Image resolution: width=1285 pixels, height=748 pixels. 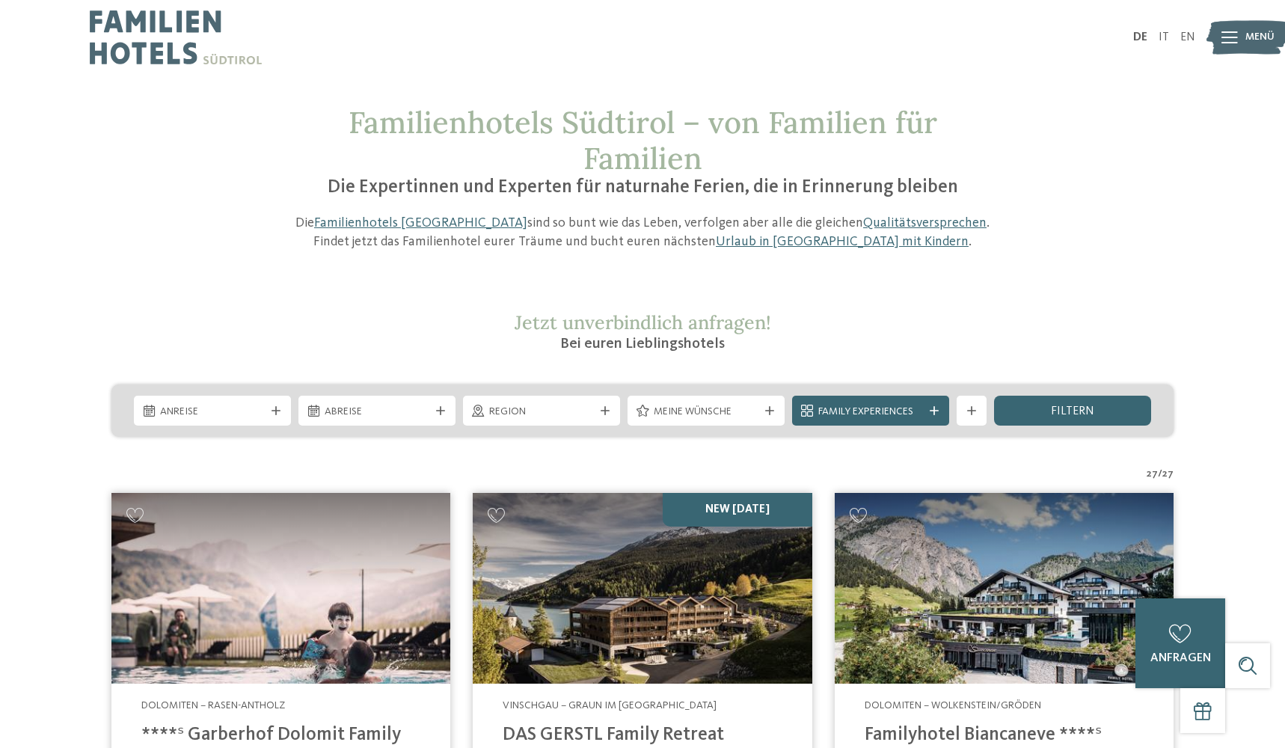 What do you see at coordinates (1180, 658) in the screenshot?
I see `span: anfragen` at bounding box center [1180, 658].